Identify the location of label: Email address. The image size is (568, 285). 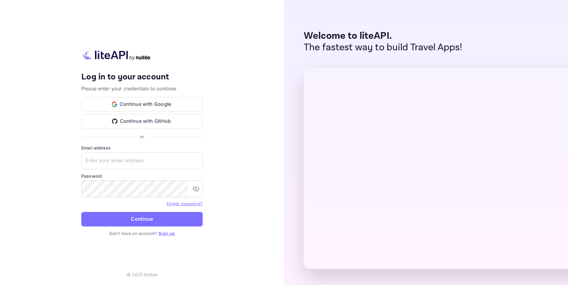
(142, 148).